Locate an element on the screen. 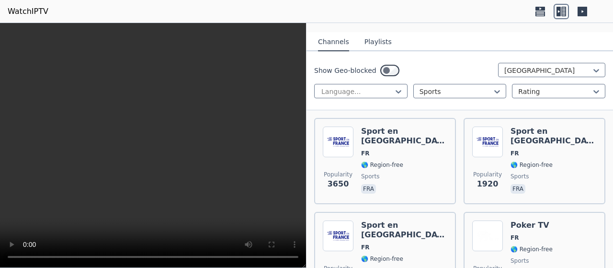 The height and width of the screenshot is (268, 613). button: Playlists is located at coordinates (378, 42).